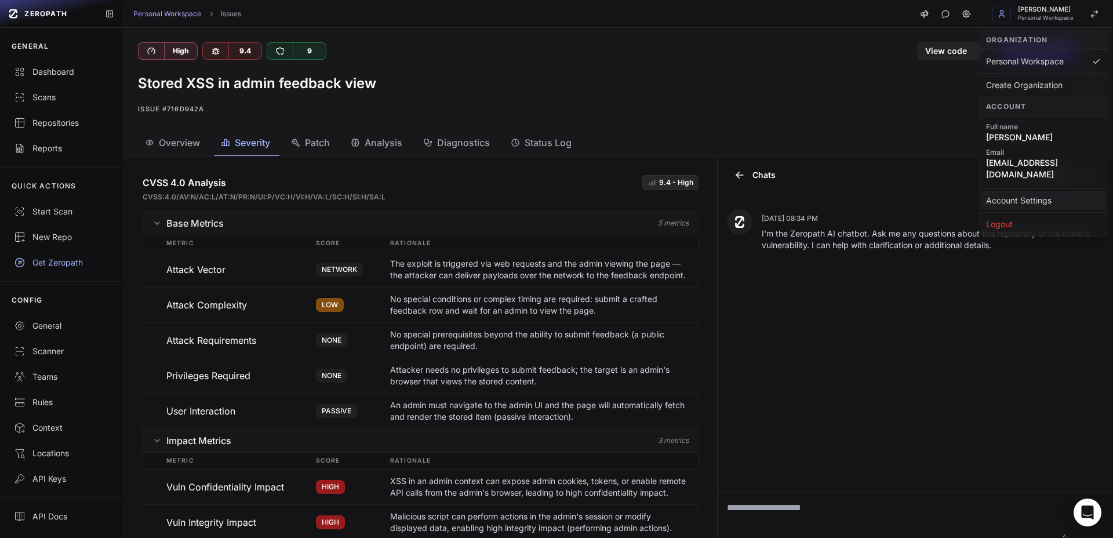 The image size is (1113, 538). I want to click on span: ZEROPATH, so click(46, 14).